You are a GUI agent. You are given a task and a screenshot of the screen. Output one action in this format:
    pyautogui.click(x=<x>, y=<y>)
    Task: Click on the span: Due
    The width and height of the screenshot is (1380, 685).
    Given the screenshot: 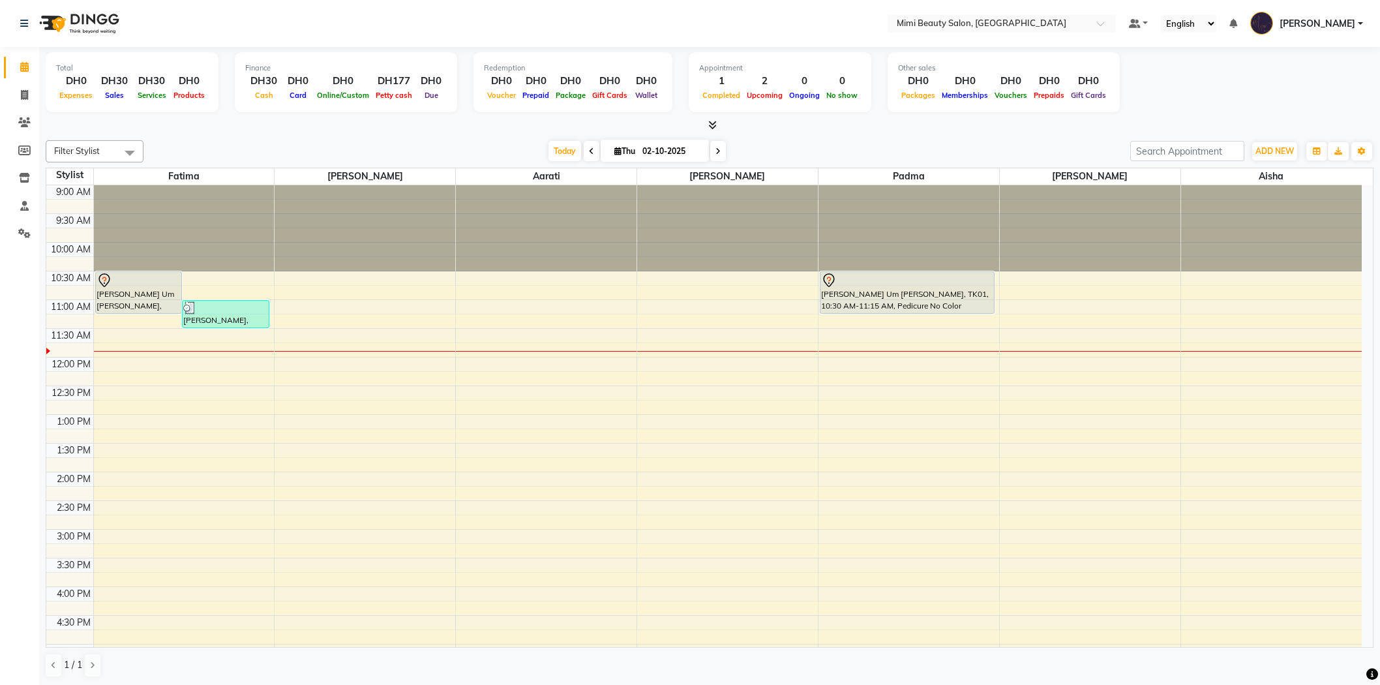 What is the action you would take?
    pyautogui.click(x=431, y=95)
    